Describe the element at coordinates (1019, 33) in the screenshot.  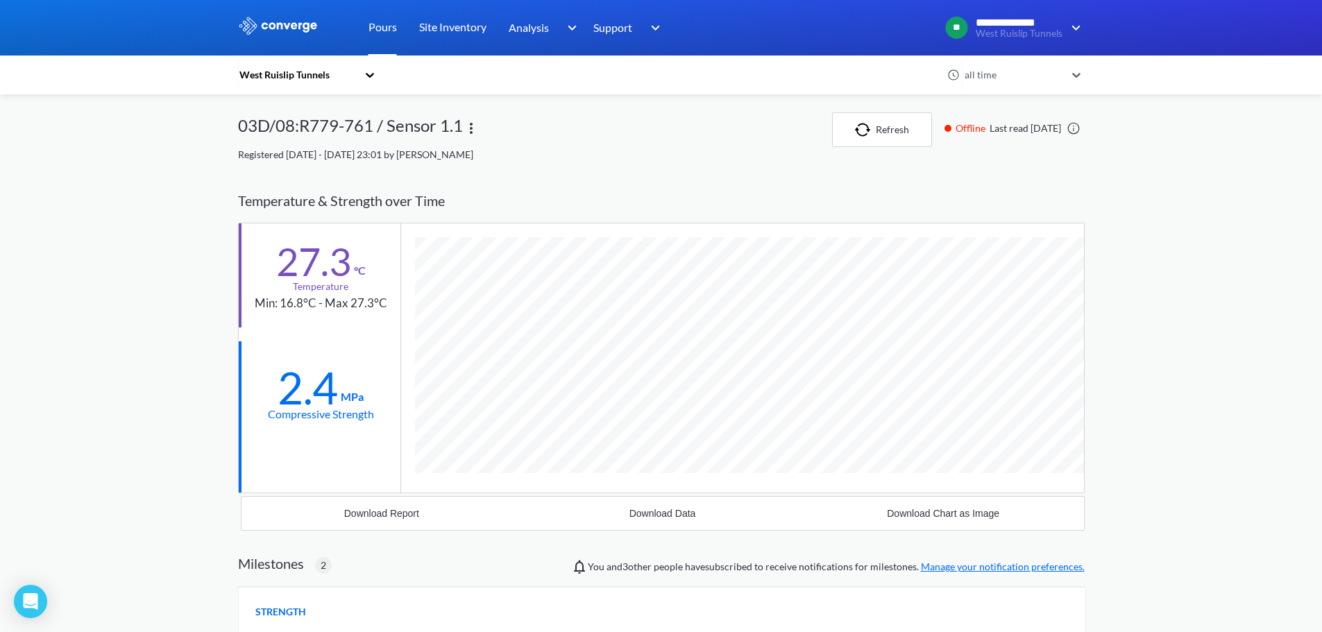
I see `span: West Ruislip Tunnels` at that location.